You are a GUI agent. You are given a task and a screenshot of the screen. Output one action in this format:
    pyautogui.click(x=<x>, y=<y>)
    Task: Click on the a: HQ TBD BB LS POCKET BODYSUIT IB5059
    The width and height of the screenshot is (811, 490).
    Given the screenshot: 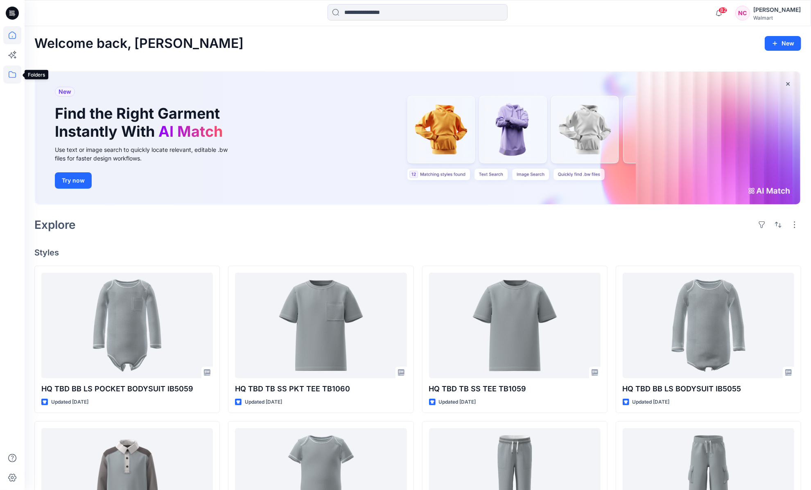 What is the action you would take?
    pyautogui.click(x=127, y=326)
    